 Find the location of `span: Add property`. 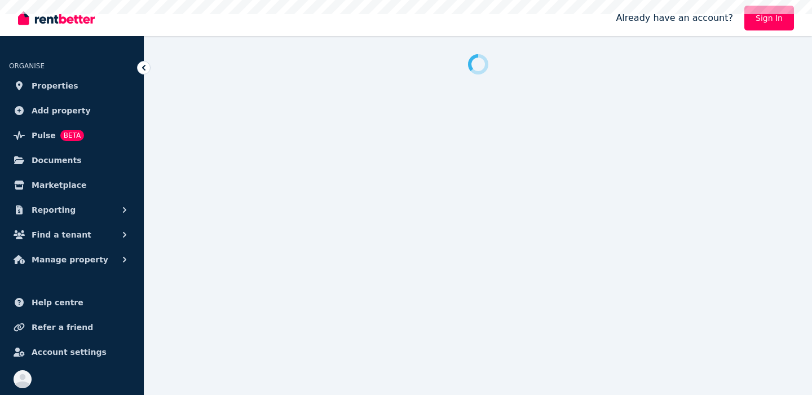

span: Add property is located at coordinates (61, 110).